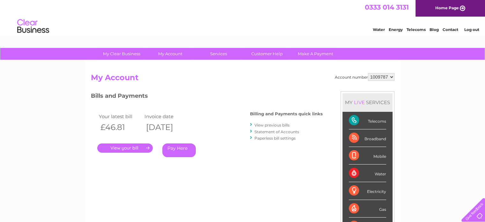 This screenshot has height=222, width=485. What do you see at coordinates (367, 138) in the screenshot?
I see `div: Broadband` at bounding box center [367, 138].